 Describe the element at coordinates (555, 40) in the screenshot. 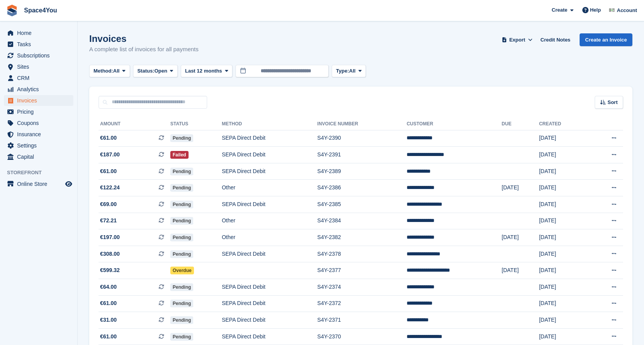

I see `a: Credit Notes` at that location.